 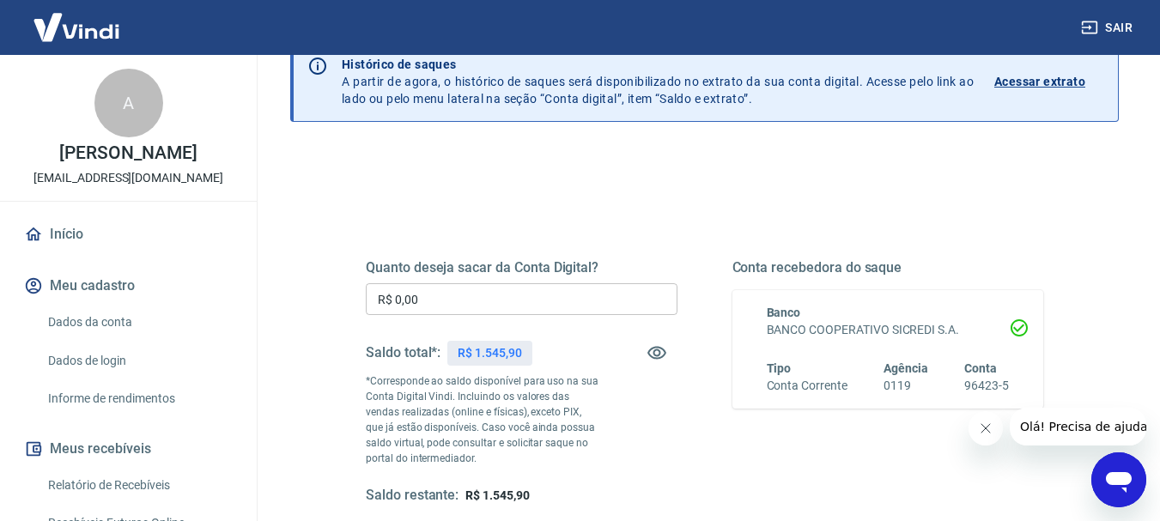 I want to click on img: Vindi, so click(x=76, y=27).